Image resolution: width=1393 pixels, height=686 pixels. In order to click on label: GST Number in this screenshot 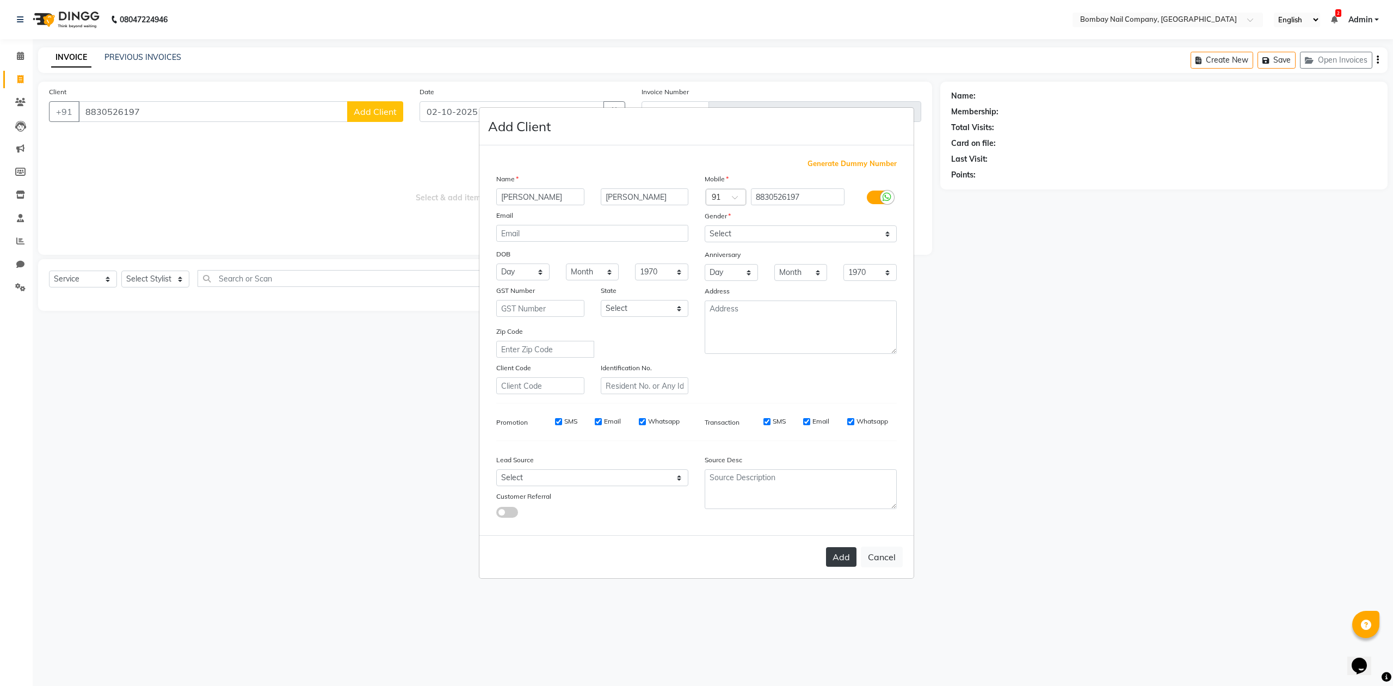, I will do `click(515, 291)`.